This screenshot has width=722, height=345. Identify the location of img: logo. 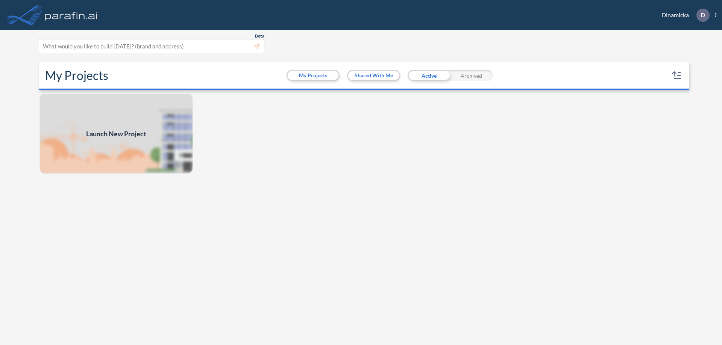
(71, 15).